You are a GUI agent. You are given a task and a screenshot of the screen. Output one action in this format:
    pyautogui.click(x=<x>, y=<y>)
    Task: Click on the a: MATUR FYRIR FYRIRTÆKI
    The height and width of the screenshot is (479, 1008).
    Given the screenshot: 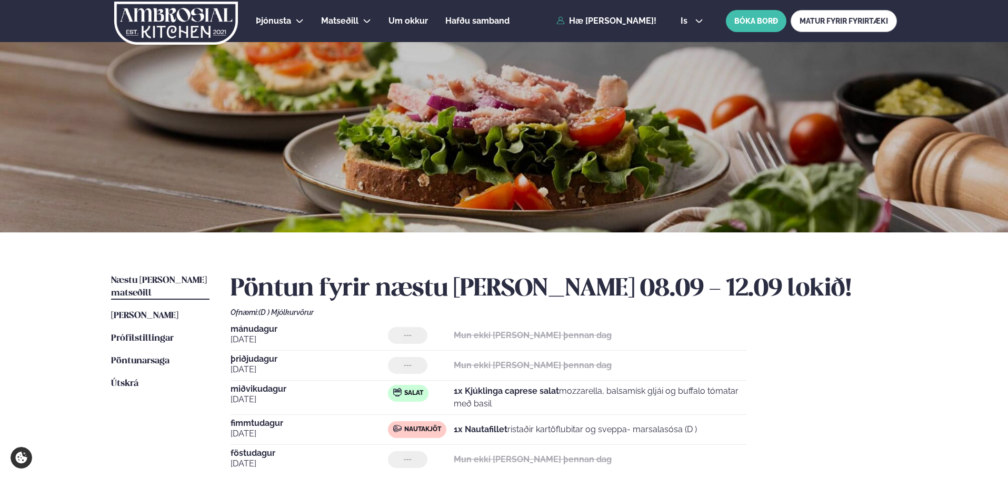 What is the action you would take?
    pyautogui.click(x=844, y=21)
    